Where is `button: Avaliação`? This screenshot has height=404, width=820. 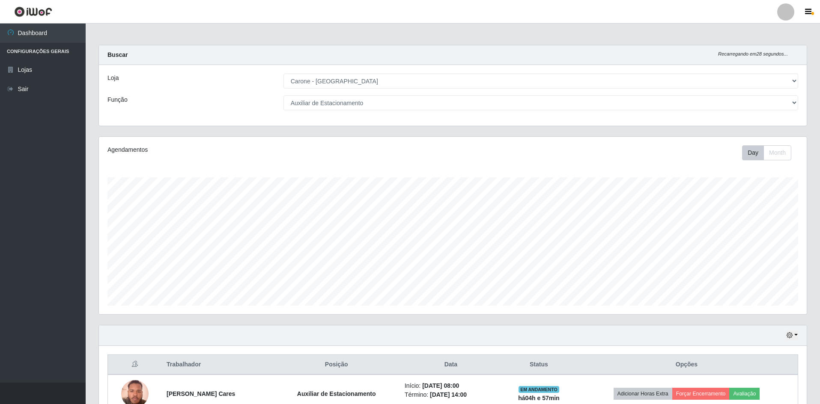 button: Avaliação is located at coordinates (744, 394).